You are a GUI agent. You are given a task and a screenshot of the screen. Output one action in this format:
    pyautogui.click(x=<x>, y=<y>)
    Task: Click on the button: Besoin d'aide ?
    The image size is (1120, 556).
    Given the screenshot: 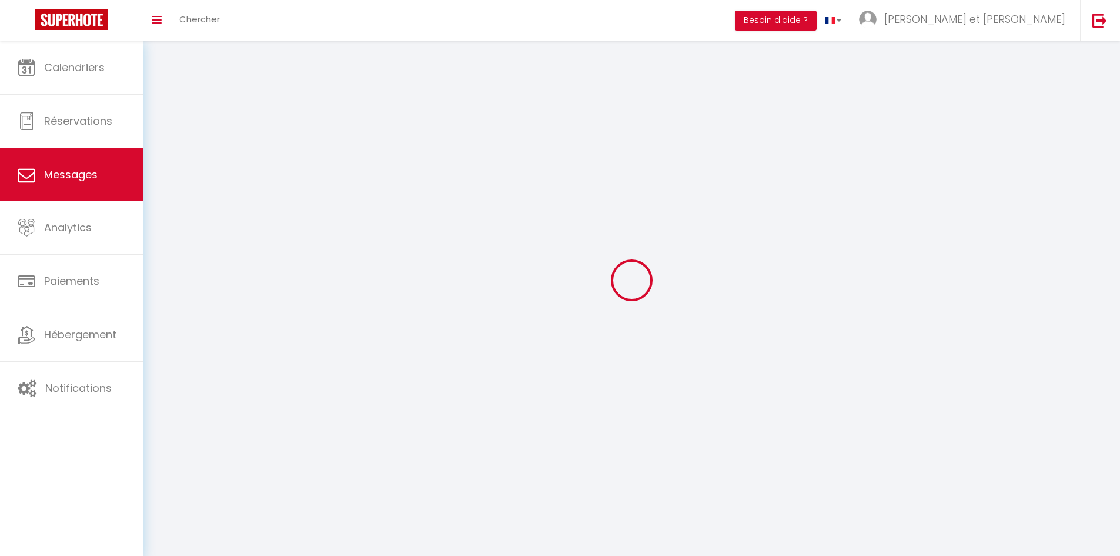 What is the action you would take?
    pyautogui.click(x=776, y=21)
    